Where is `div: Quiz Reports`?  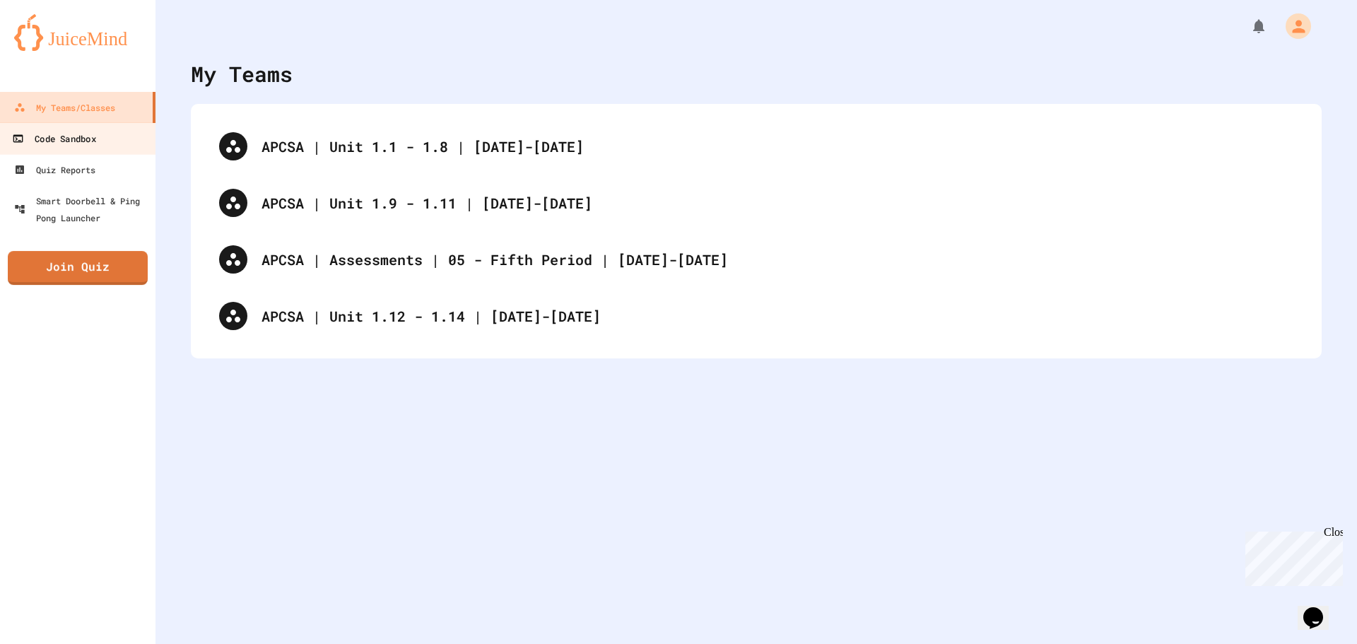 div: Quiz Reports is located at coordinates (54, 170).